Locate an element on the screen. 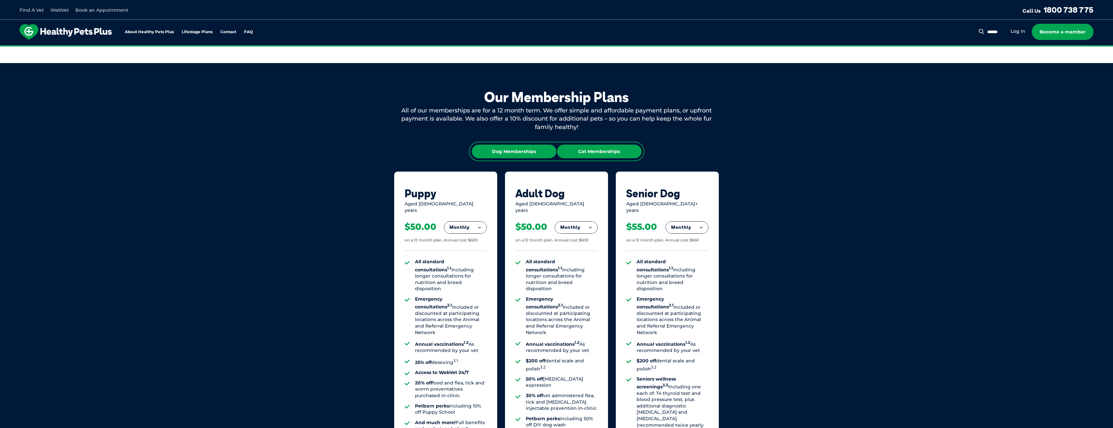 The width and height of the screenshot is (1113, 428). a: Contact is located at coordinates (228, 32).